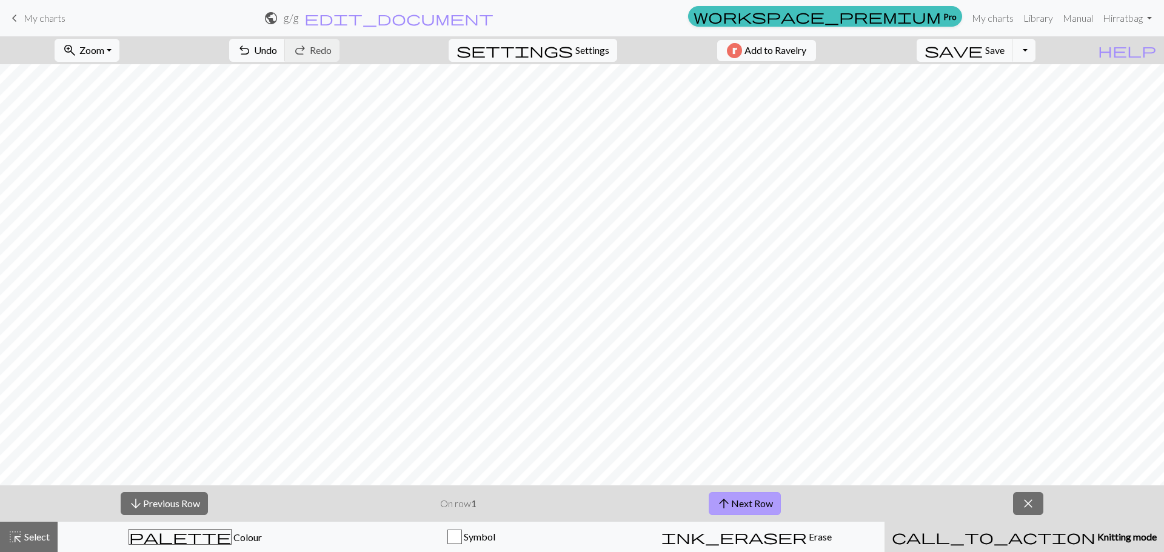 The height and width of the screenshot is (552, 1164). I want to click on span: Zoom, so click(92, 50).